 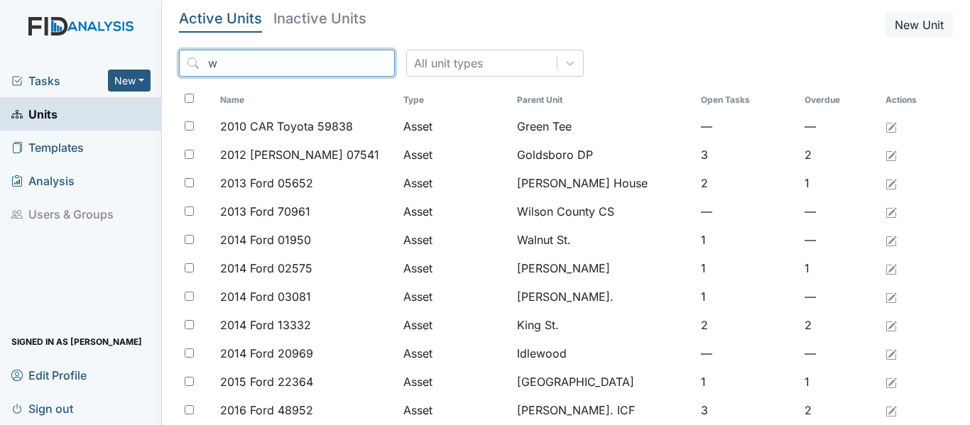 I want to click on span: 2013 Ford 70961, so click(x=265, y=212).